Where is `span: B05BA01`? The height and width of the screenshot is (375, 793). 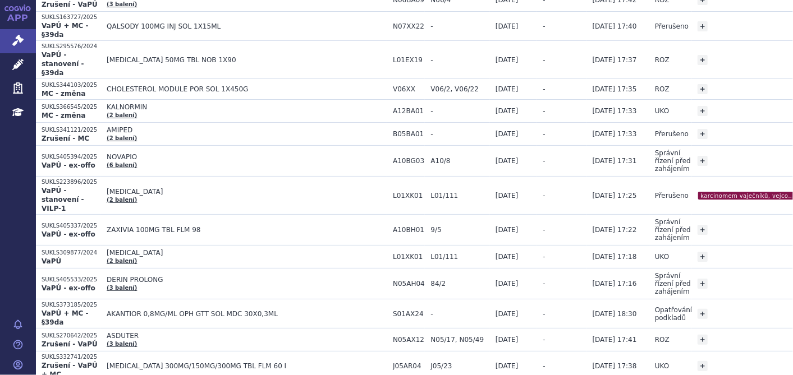
span: B05BA01 is located at coordinates (408, 134).